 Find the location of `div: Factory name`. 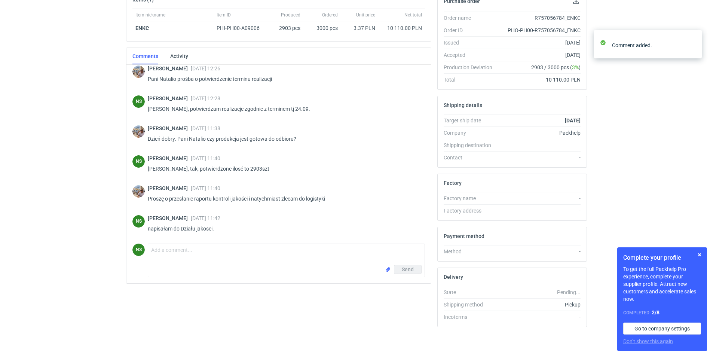

div: Factory name is located at coordinates (471, 198).